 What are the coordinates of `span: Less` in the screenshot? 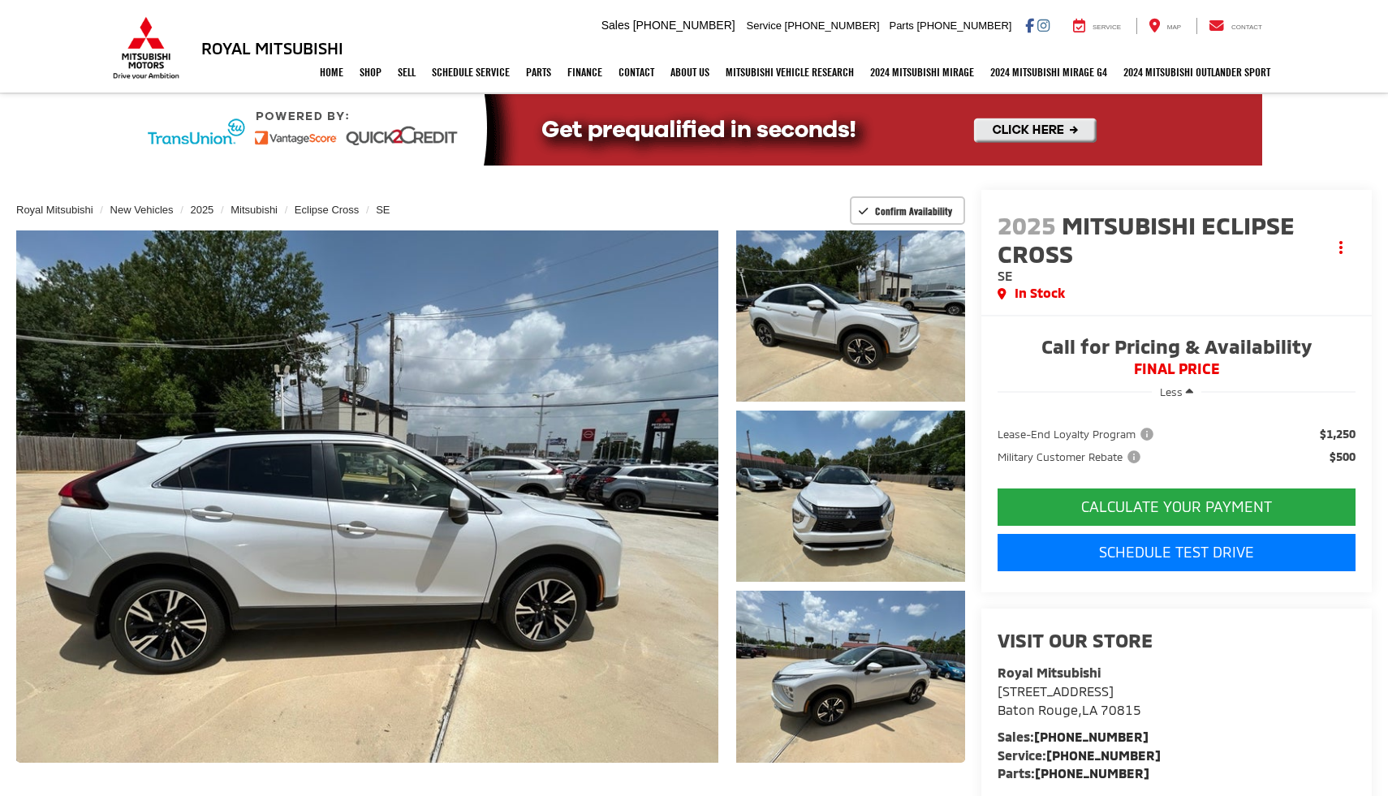 It's located at (1171, 392).